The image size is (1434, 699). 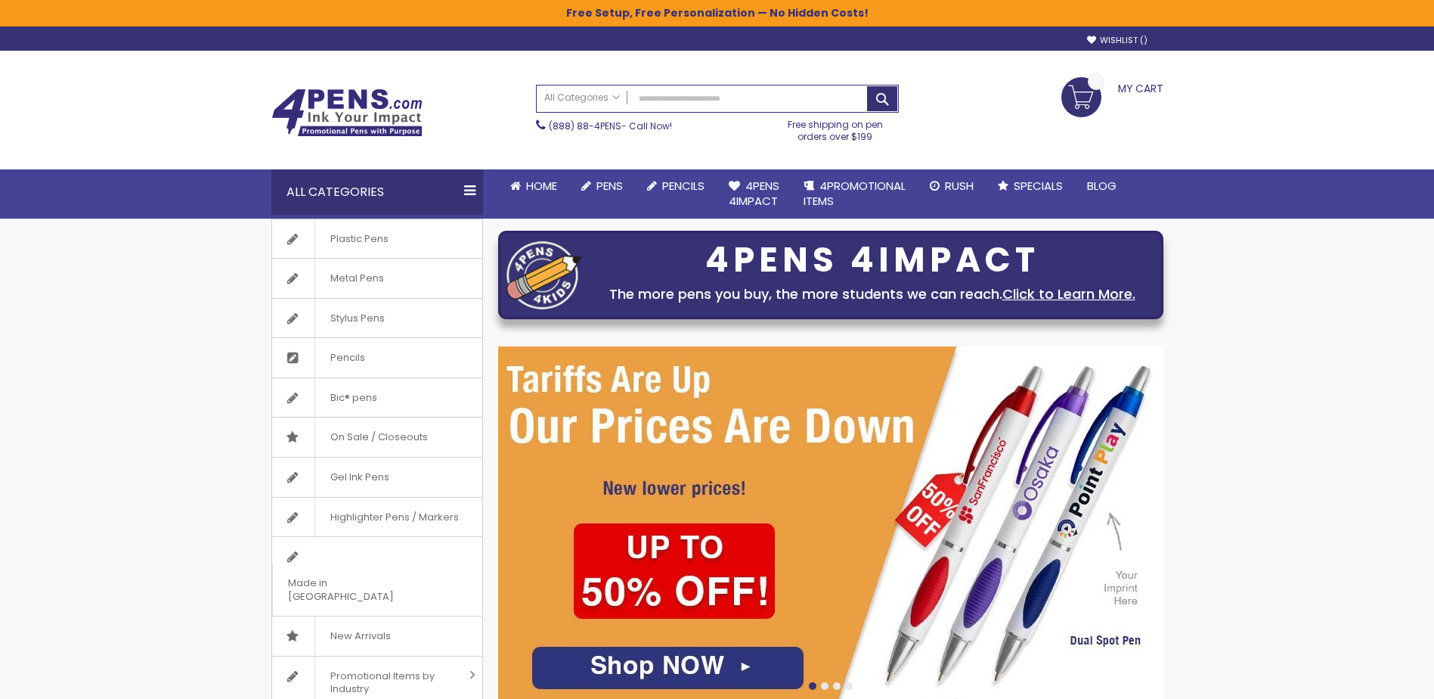 What do you see at coordinates (377, 437) in the screenshot?
I see `a: On Sale / Closeouts` at bounding box center [377, 437].